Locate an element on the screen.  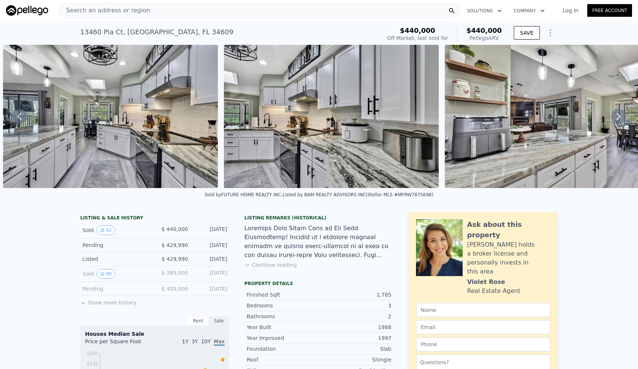
div: Slab is located at coordinates (355, 349).